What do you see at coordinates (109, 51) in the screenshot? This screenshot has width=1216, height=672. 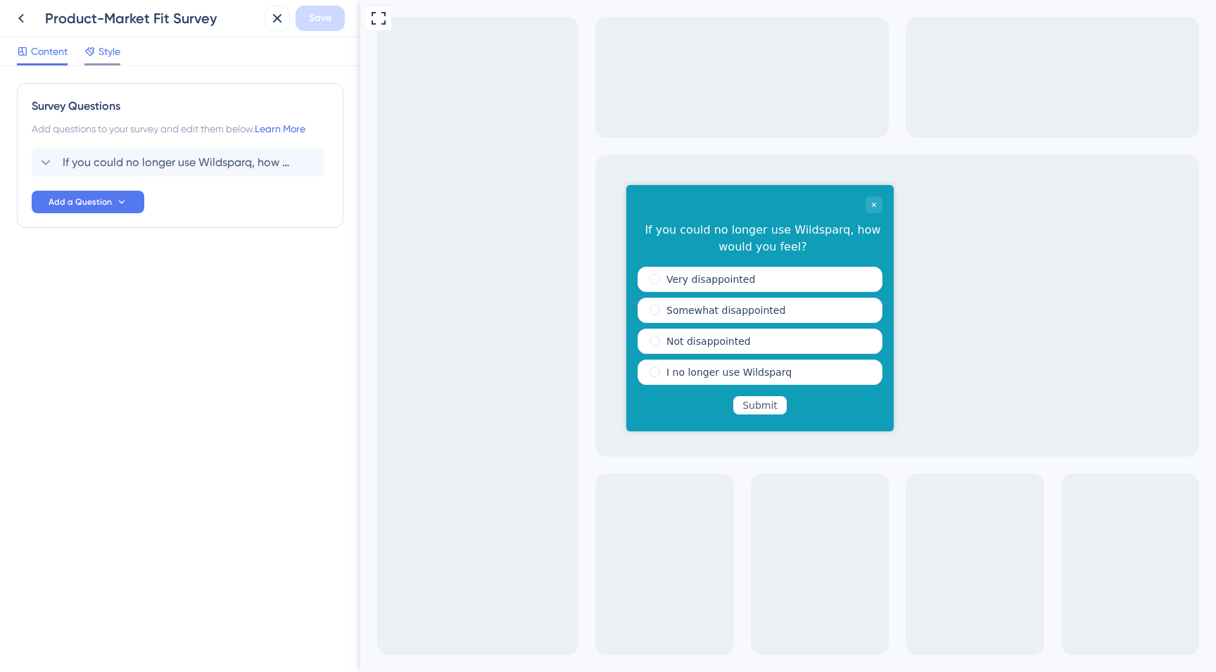 I see `span: Style` at bounding box center [109, 51].